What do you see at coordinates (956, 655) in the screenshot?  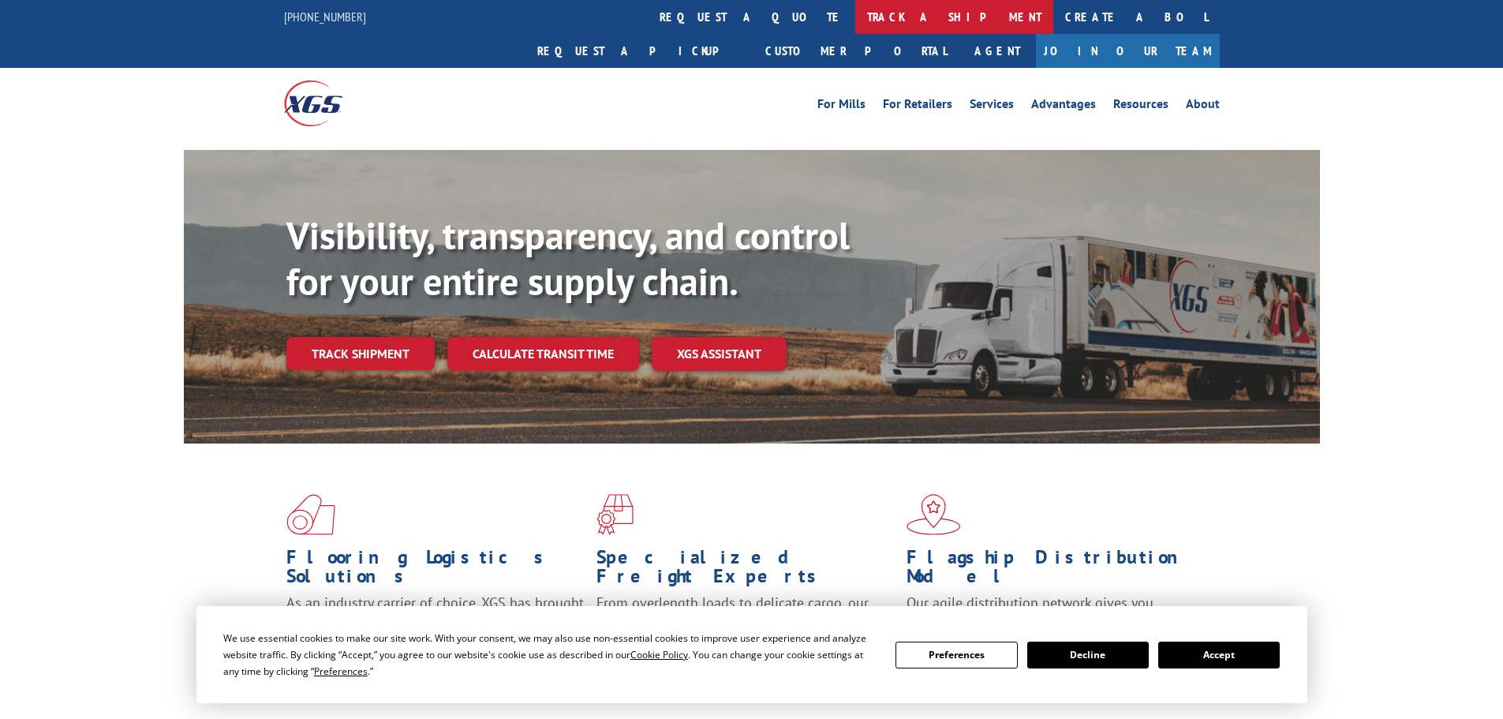 I see `button: Preferences` at bounding box center [956, 655].